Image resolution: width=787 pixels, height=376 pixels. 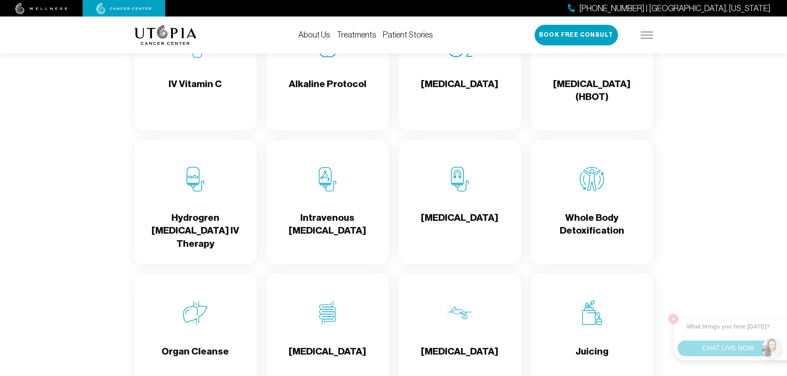 What do you see at coordinates (460, 179) in the screenshot?
I see `img: Chelation Therapy` at bounding box center [460, 179].